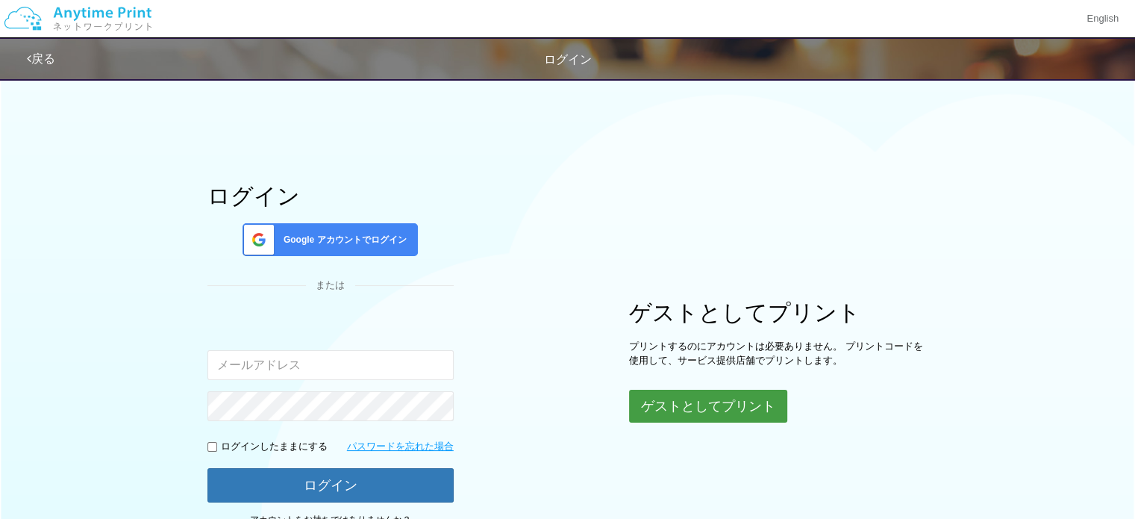  What do you see at coordinates (568, 59) in the screenshot?
I see `span: ログイン` at bounding box center [568, 59].